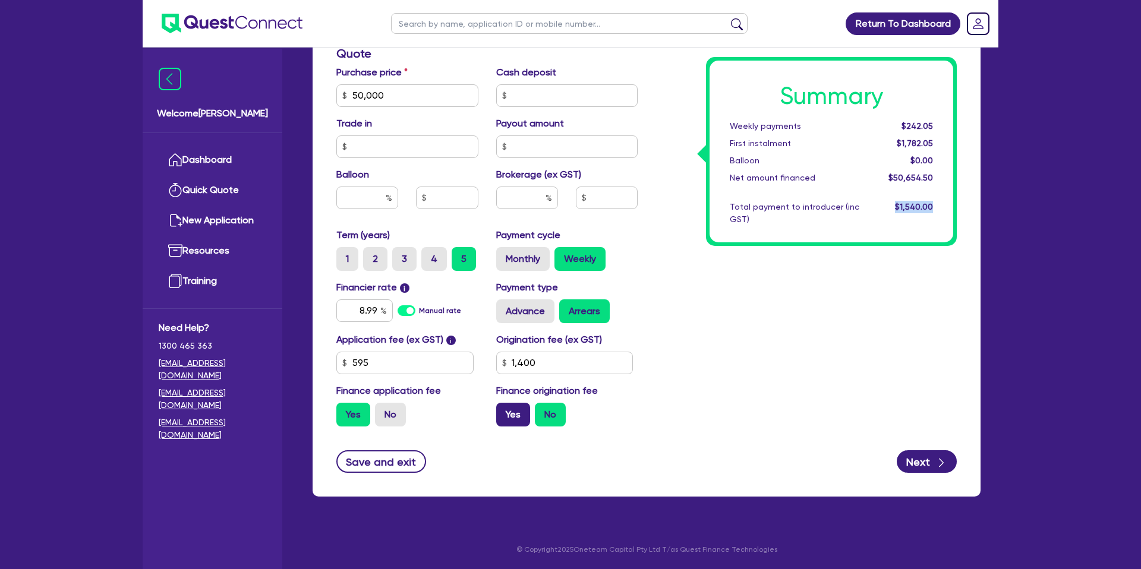 Image resolution: width=1141 pixels, height=569 pixels. Describe the element at coordinates (795, 178) in the screenshot. I see `div: Net amount financed` at that location.